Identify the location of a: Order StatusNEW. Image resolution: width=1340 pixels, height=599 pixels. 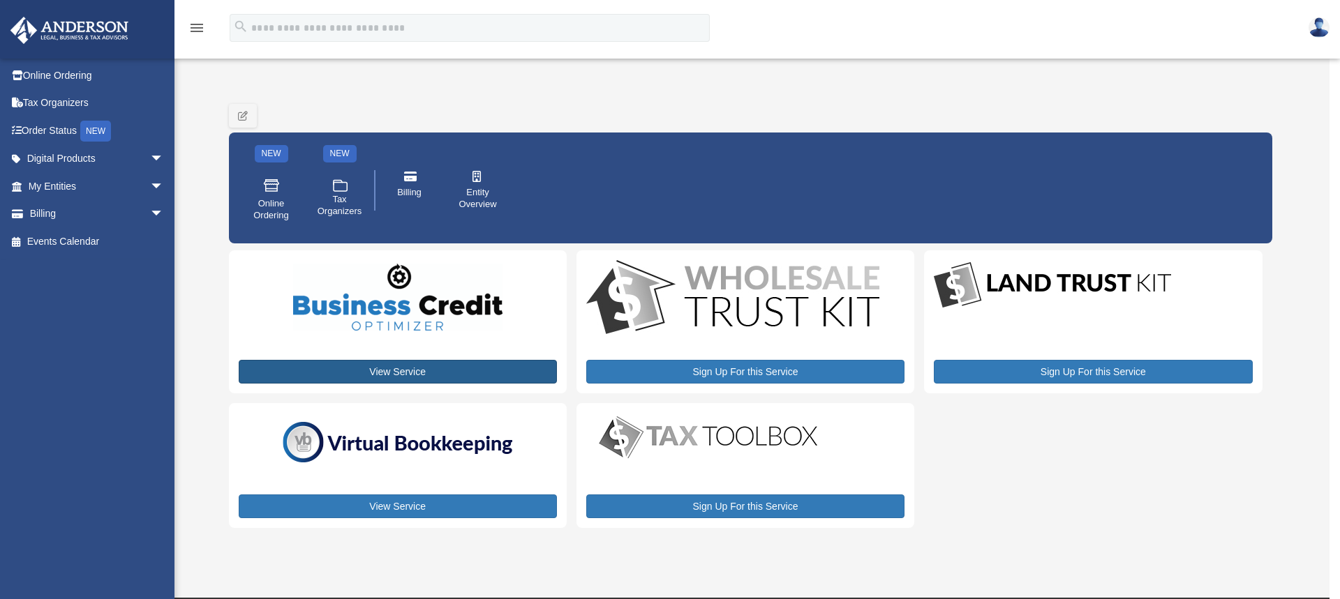
(97, 131).